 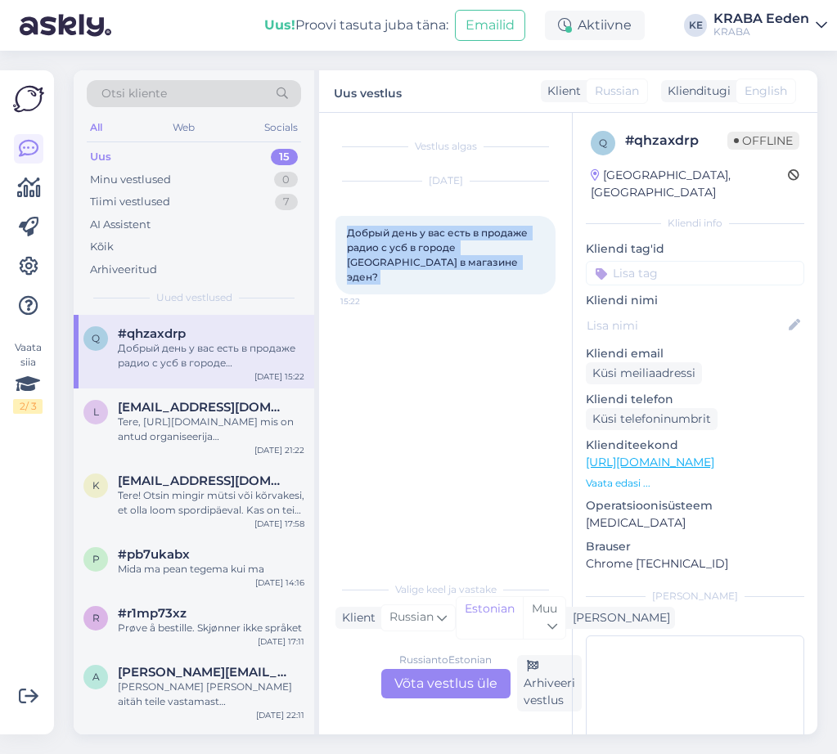 What do you see at coordinates (644, 373) in the screenshot?
I see `div: Küsi meiliaadressi` at bounding box center [644, 373].